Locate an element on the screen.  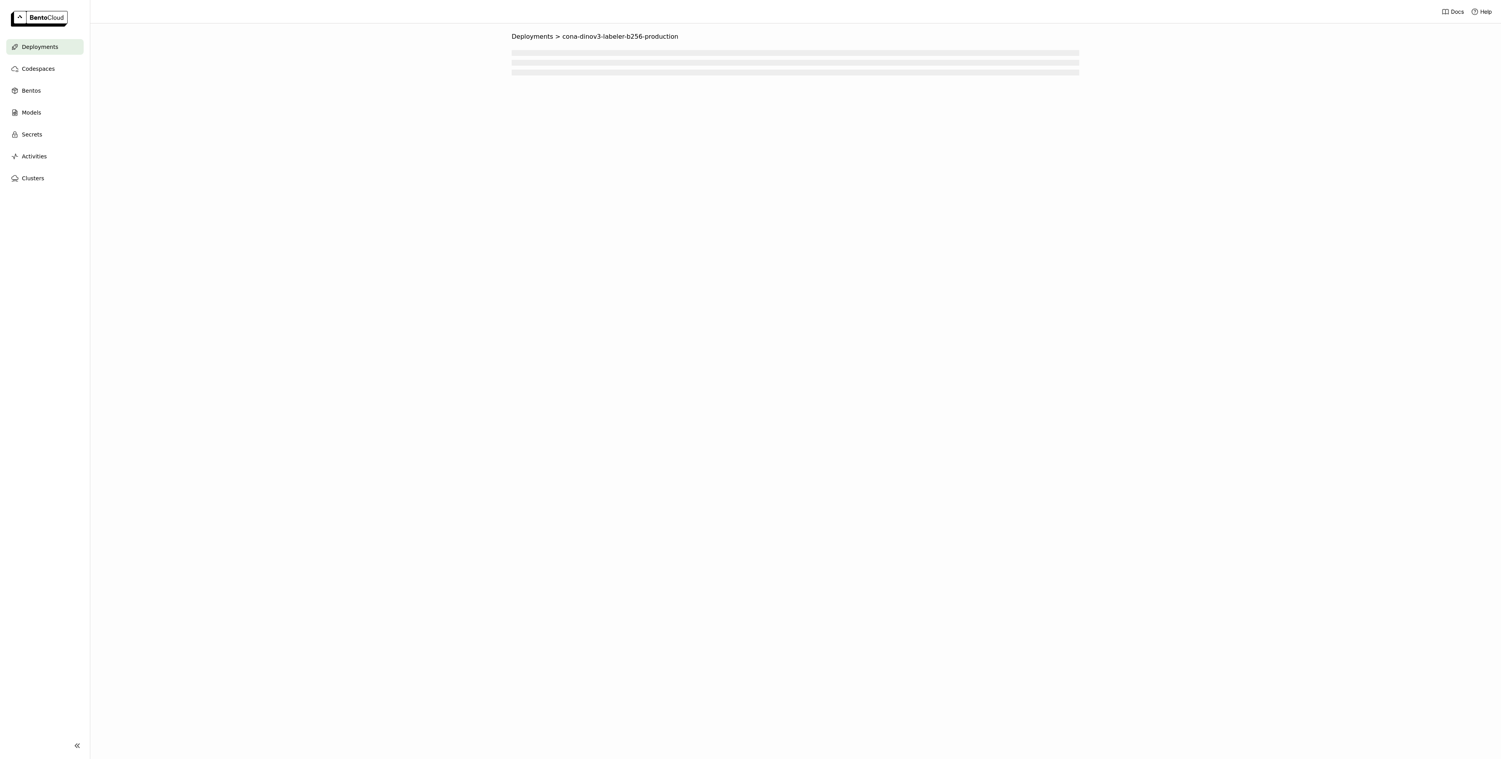
span: Clusters is located at coordinates (33, 178).